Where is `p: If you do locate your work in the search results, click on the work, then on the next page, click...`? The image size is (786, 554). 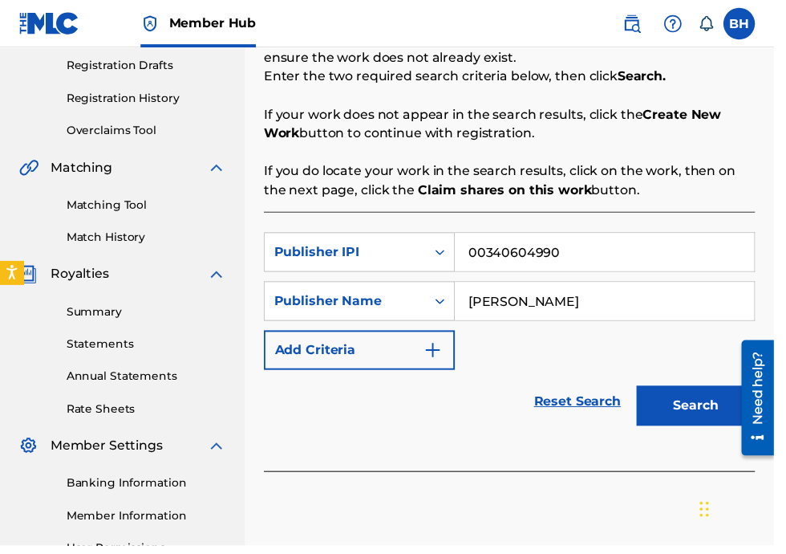
p: If you do locate your work in the search results, click on the work, then on the next page, click... is located at coordinates (517, 184).